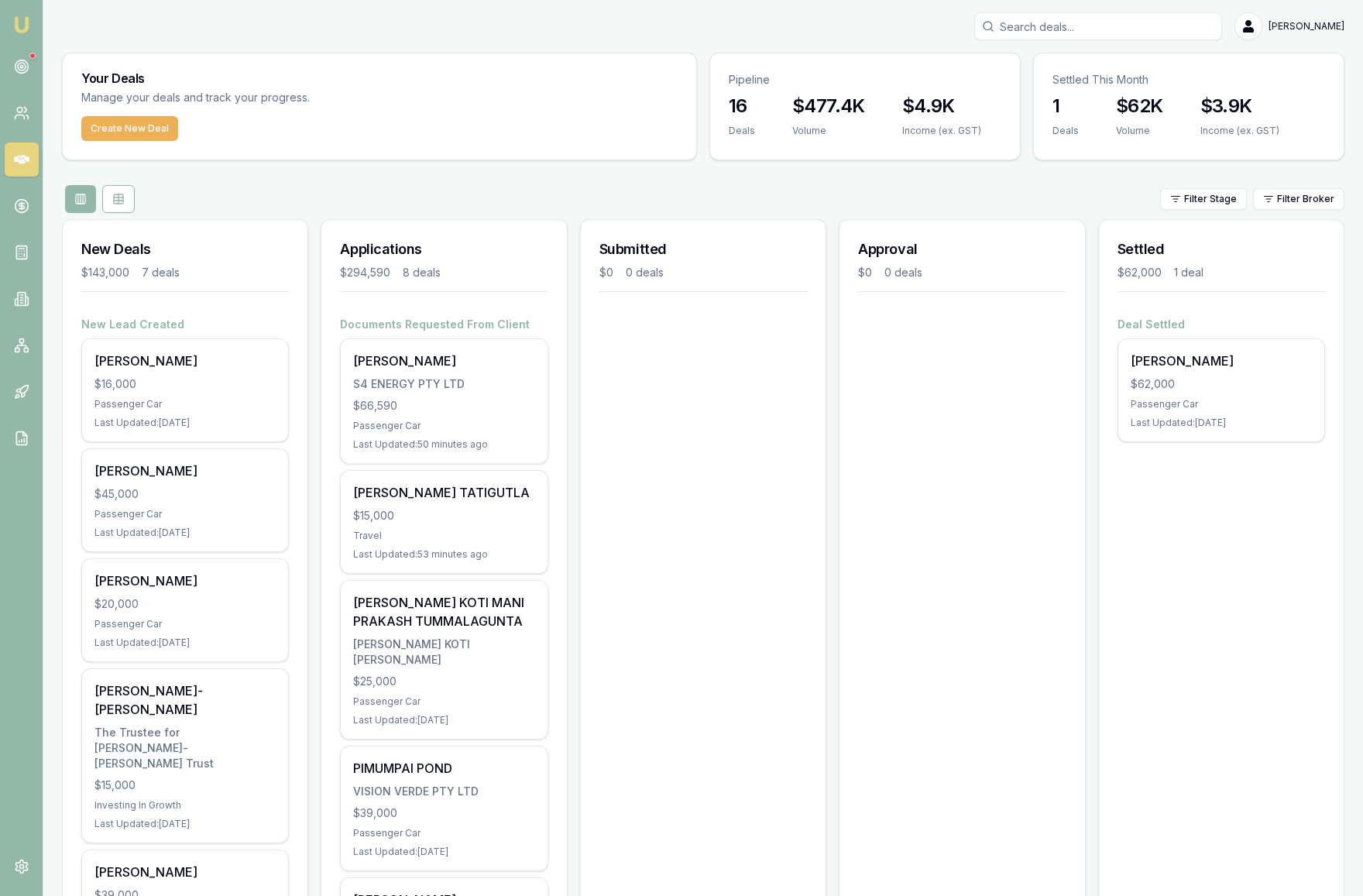 This screenshot has width=1363, height=896. I want to click on button: Filter Stage, so click(1204, 199).